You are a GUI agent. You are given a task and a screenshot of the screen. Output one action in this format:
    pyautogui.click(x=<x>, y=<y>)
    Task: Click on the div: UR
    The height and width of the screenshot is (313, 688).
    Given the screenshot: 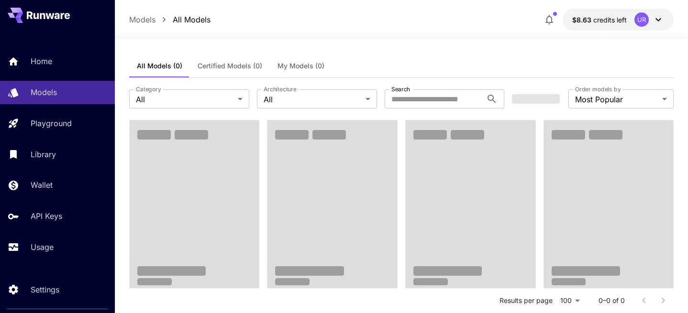 What is the action you would take?
    pyautogui.click(x=641, y=20)
    